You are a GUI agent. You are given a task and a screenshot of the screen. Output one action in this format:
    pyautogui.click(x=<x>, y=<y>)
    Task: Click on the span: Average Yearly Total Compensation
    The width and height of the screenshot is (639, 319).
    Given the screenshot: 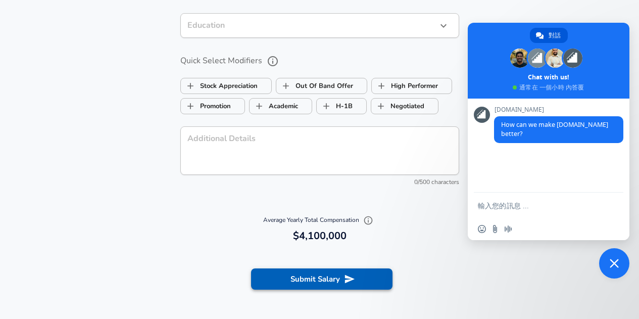 What is the action you would take?
    pyautogui.click(x=319, y=220)
    